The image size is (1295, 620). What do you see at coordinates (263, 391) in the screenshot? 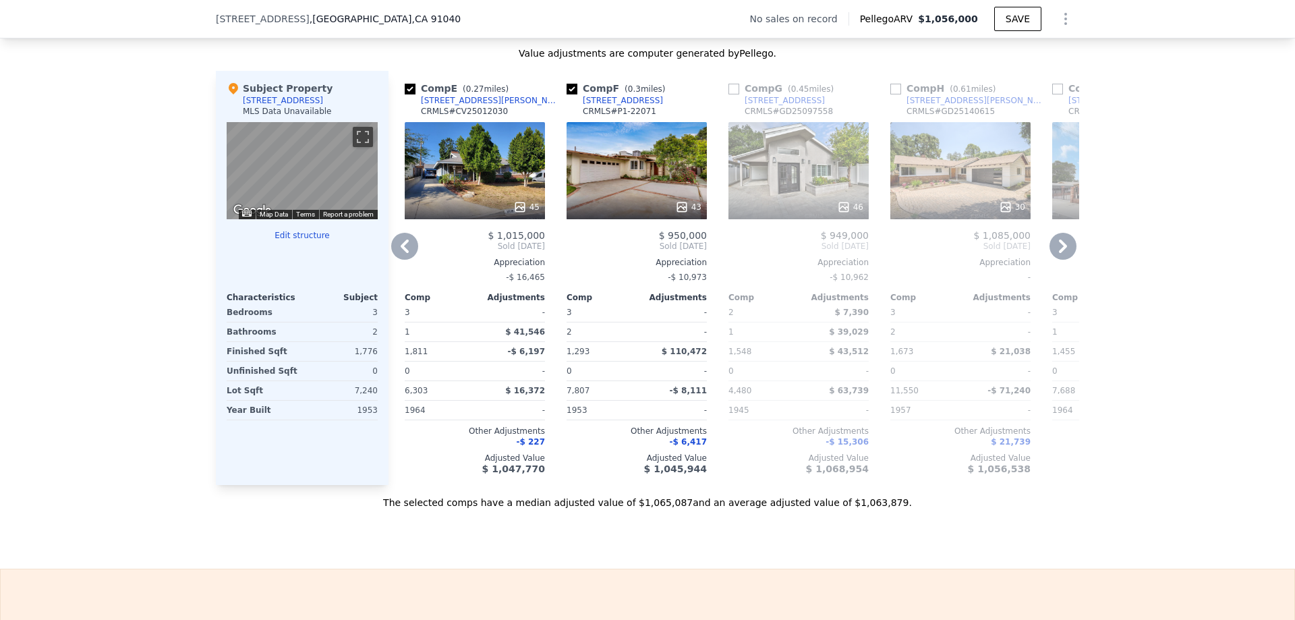
I see `div: Lot Sqft` at bounding box center [263, 391].